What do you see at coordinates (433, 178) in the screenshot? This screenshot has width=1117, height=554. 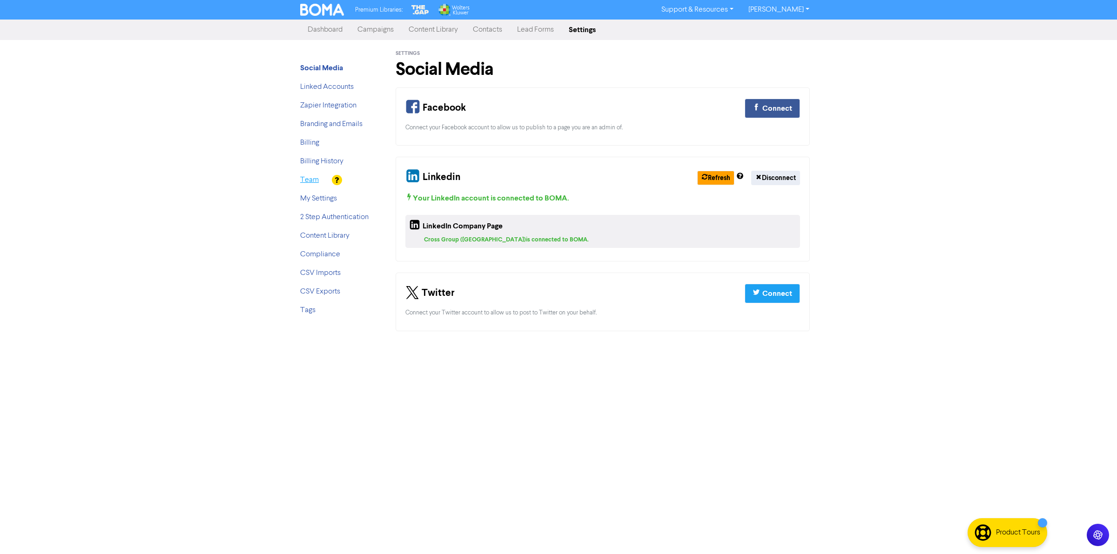 I see `div: Linkedin` at bounding box center [433, 178].